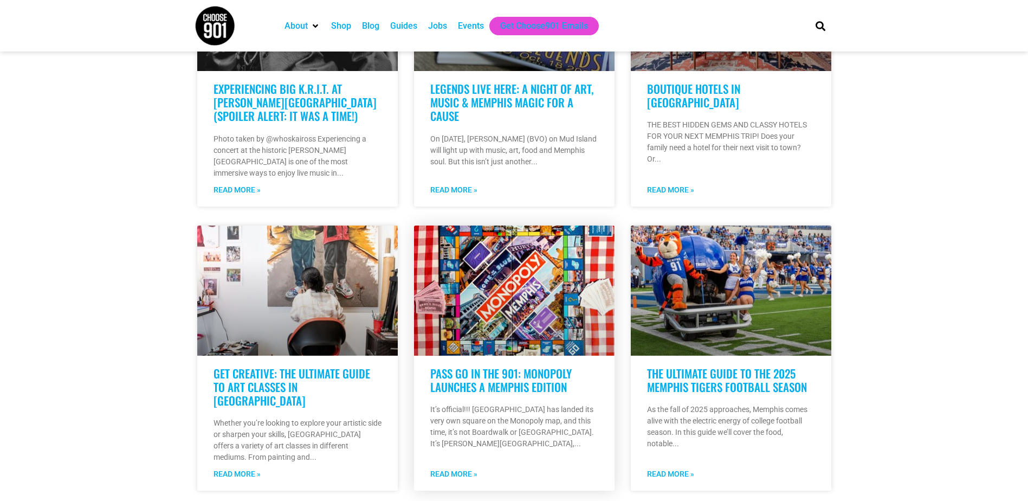 Image resolution: width=1028 pixels, height=501 pixels. I want to click on a: Jobs, so click(437, 26).